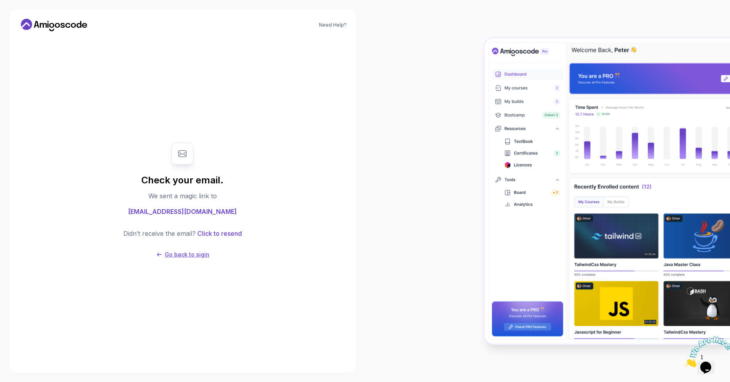  What do you see at coordinates (27, 18) in the screenshot?
I see `img: Chat attention grabber` at bounding box center [27, 18].